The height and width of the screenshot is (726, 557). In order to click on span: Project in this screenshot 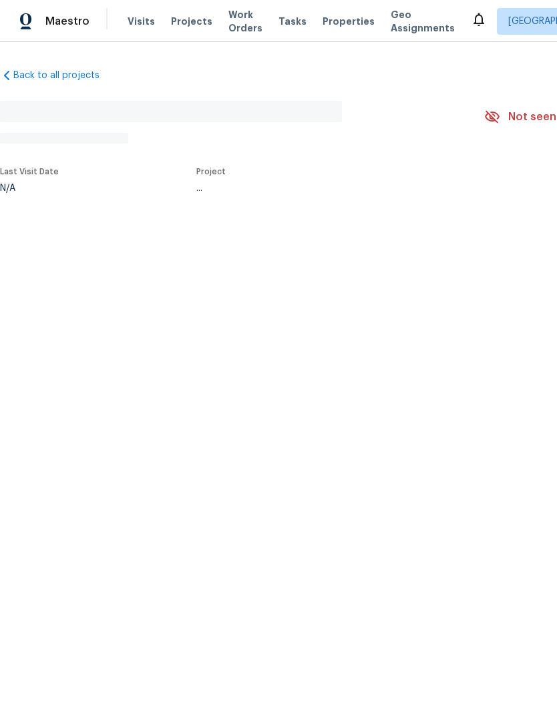, I will do `click(211, 172)`.